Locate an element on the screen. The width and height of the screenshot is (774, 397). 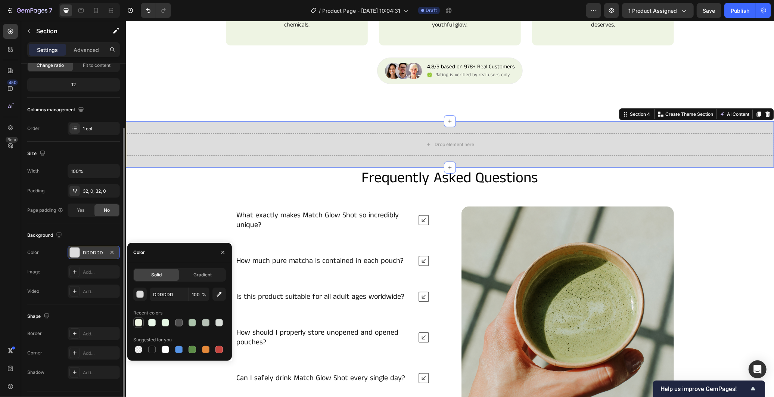
p: 4.8/5 based on 978+ Real Customers is located at coordinates (345, 46).